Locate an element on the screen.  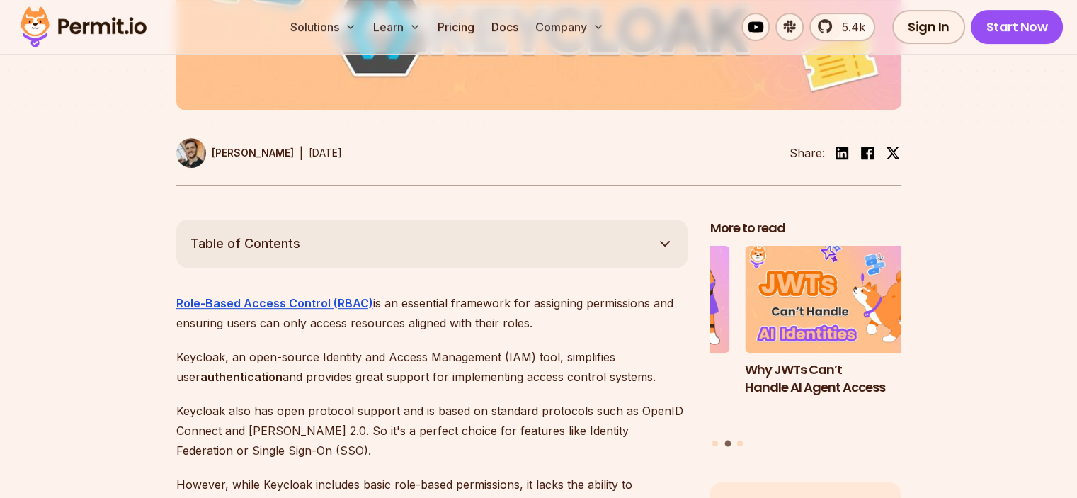
h3: Why JWTs Can’t Handle AI Agent Access is located at coordinates (841, 379).